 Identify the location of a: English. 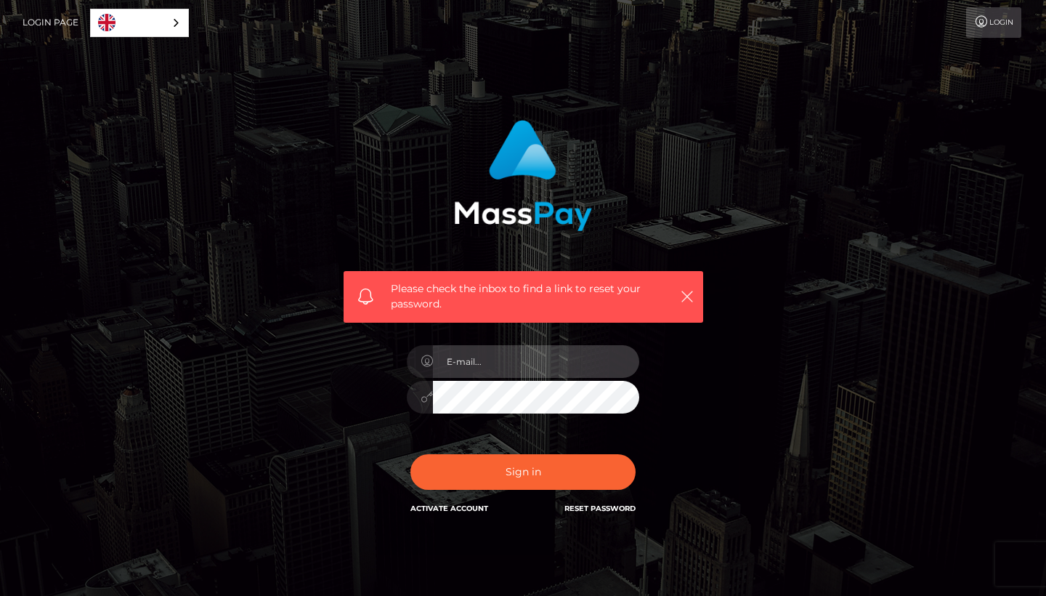
(139, 23).